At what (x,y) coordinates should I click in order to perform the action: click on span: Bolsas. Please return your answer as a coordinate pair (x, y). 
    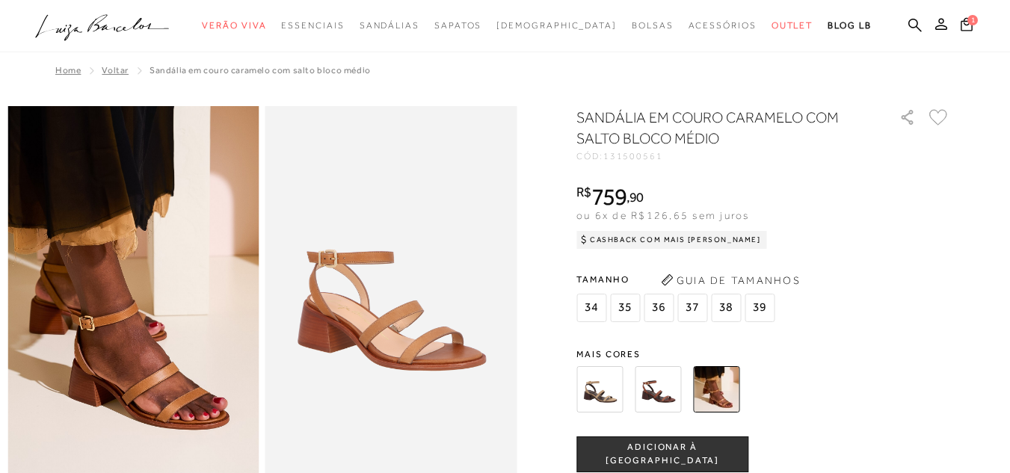
    Looking at the image, I should click on (653, 25).